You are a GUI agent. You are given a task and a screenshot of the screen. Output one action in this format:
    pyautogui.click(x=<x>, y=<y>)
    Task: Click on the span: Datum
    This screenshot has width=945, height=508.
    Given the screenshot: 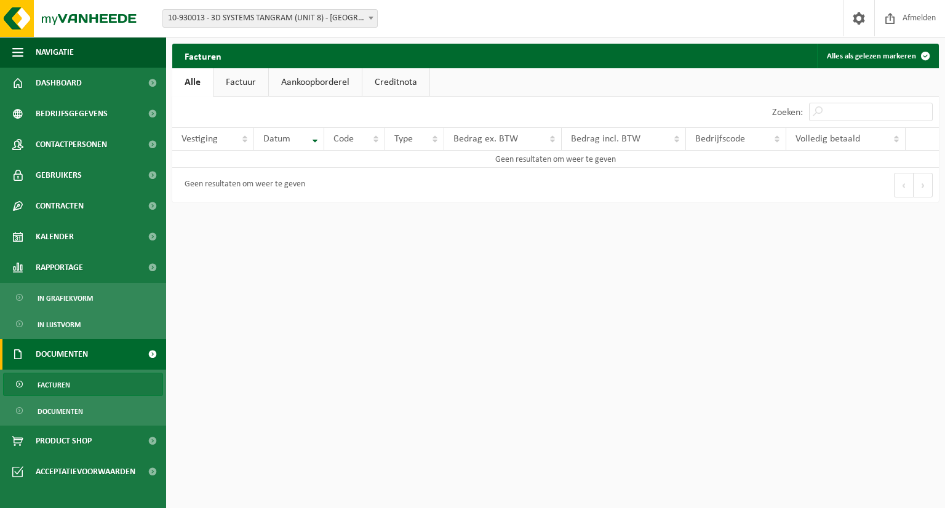 What is the action you would take?
    pyautogui.click(x=277, y=139)
    